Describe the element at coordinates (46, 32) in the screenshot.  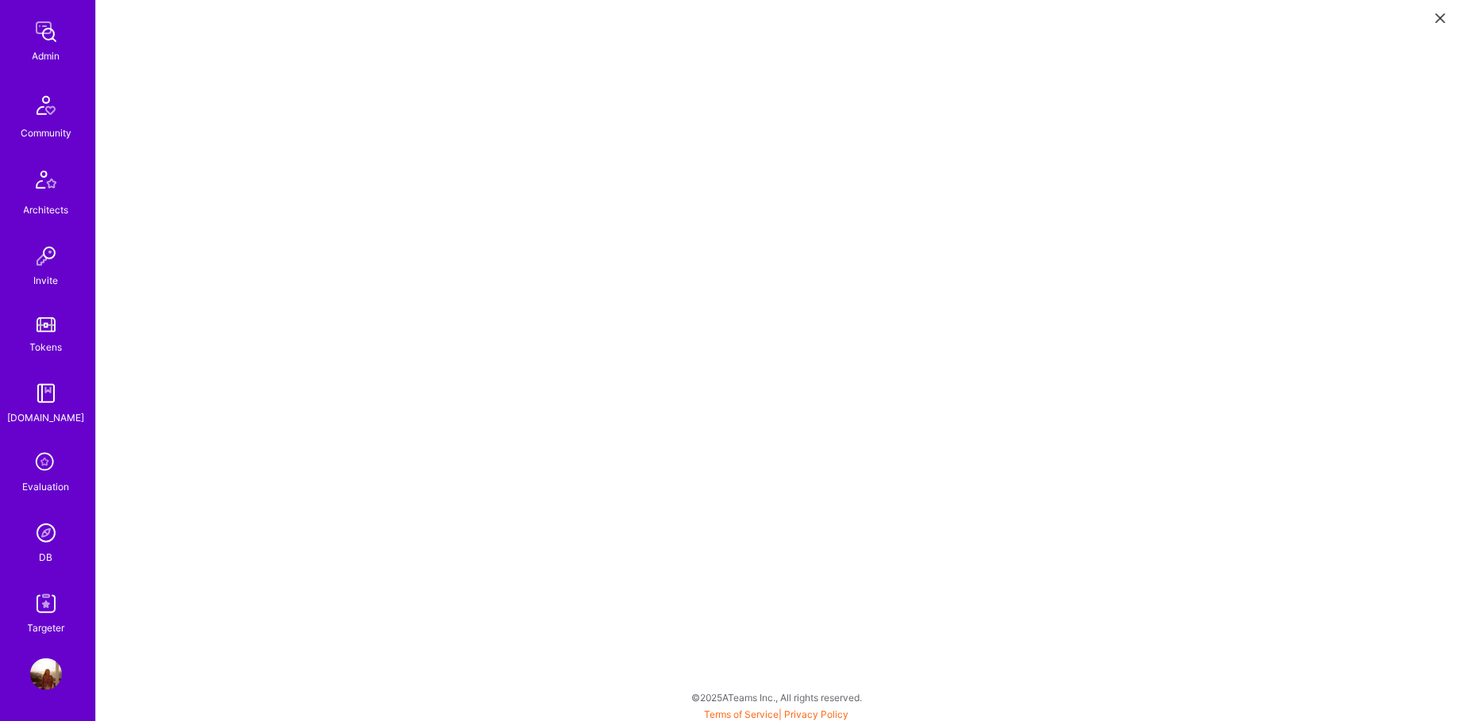
I see `img: admin teamwork` at that location.